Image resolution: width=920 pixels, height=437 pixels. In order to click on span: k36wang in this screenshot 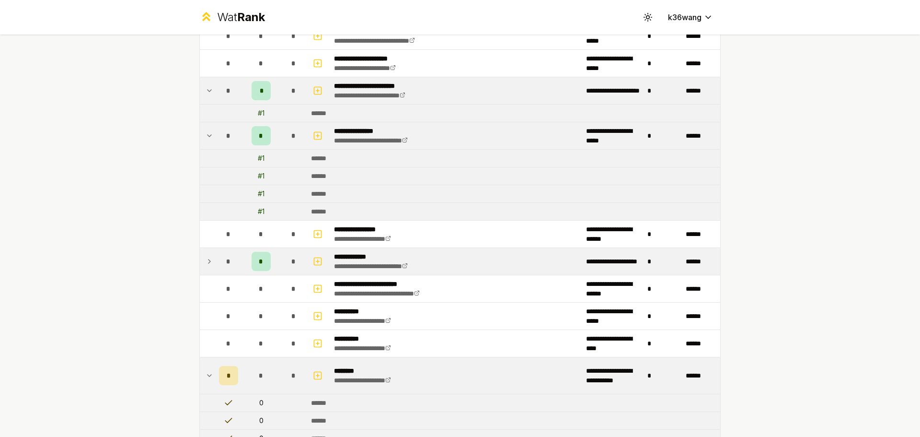, I will do `click(685, 17)`.